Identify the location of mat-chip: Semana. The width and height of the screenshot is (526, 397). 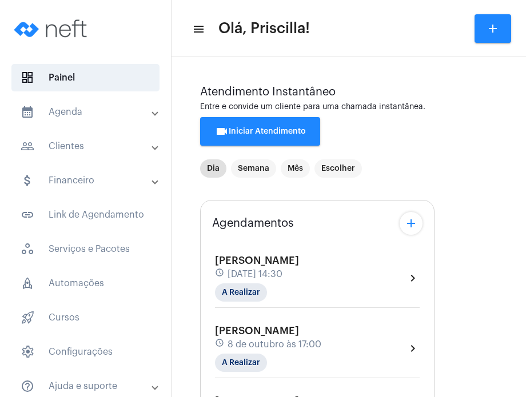
(253, 169).